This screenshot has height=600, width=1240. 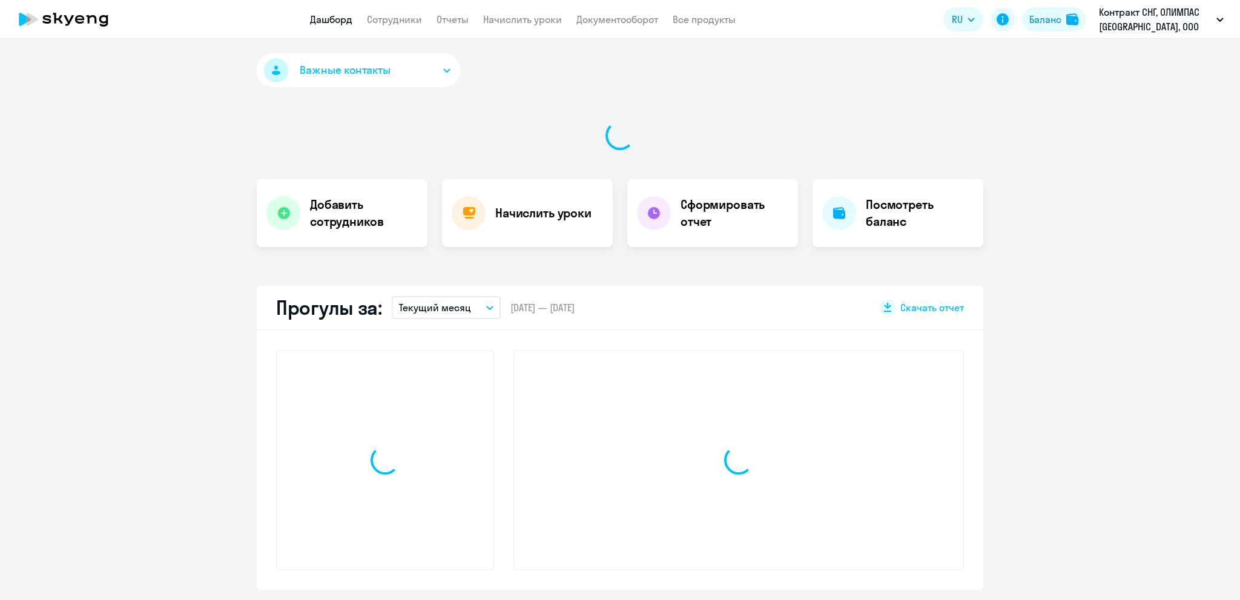 I want to click on div: Баланс, so click(x=1045, y=19).